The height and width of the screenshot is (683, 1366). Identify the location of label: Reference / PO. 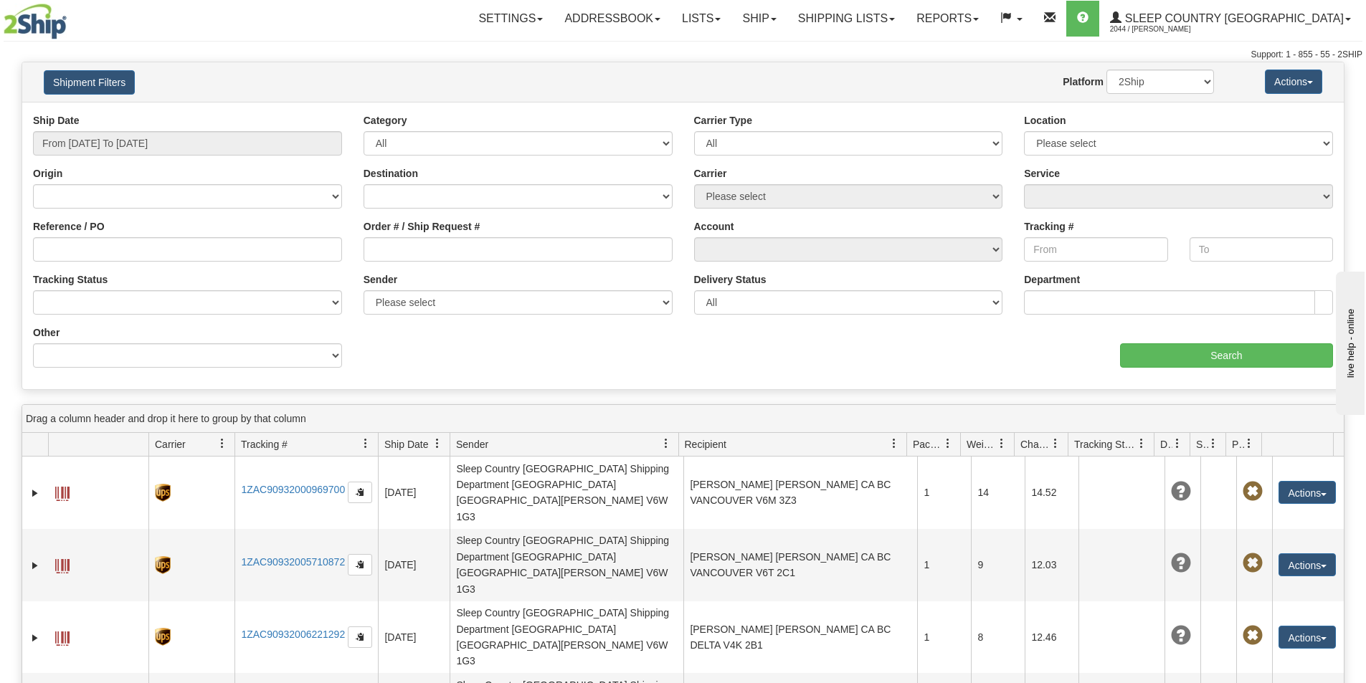
(69, 227).